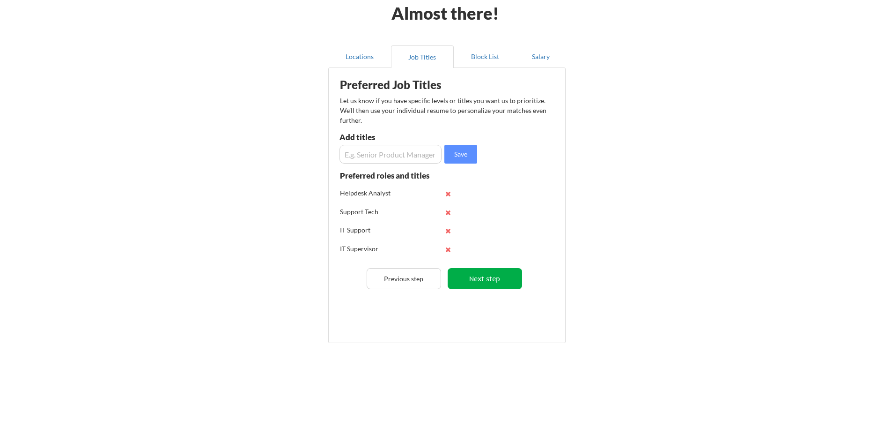 The image size is (892, 427). I want to click on div: IT Supervisor, so click(371, 249).